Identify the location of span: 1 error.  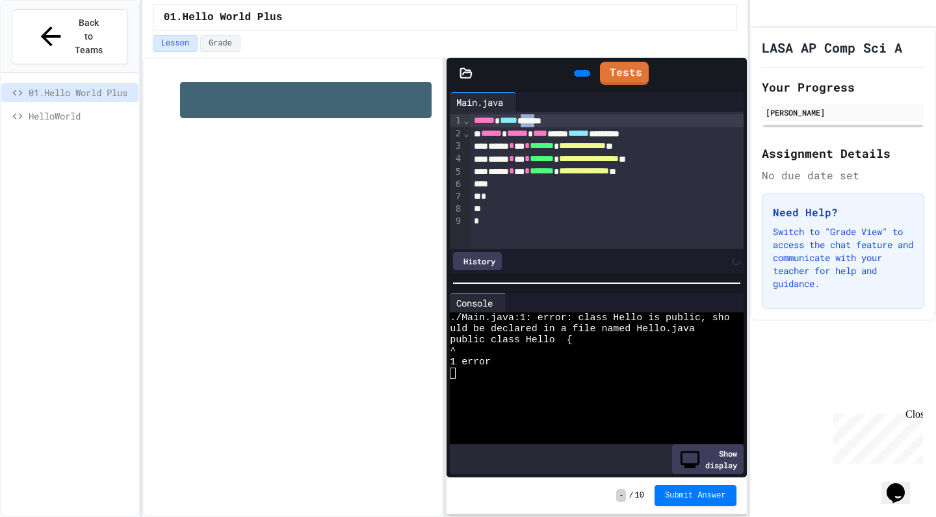
(470, 362).